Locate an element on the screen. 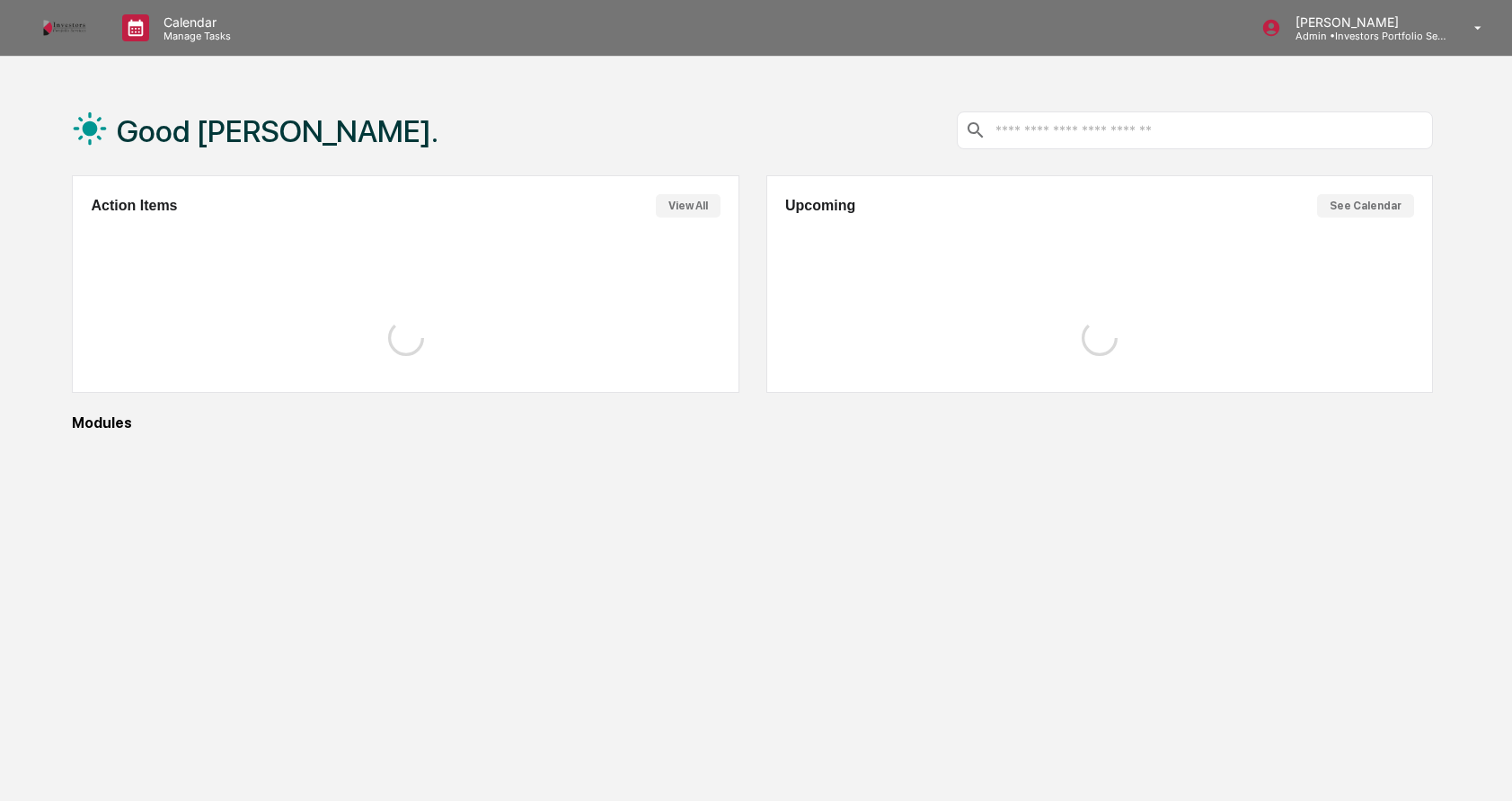 The height and width of the screenshot is (801, 1512). button: View All is located at coordinates (688, 206).